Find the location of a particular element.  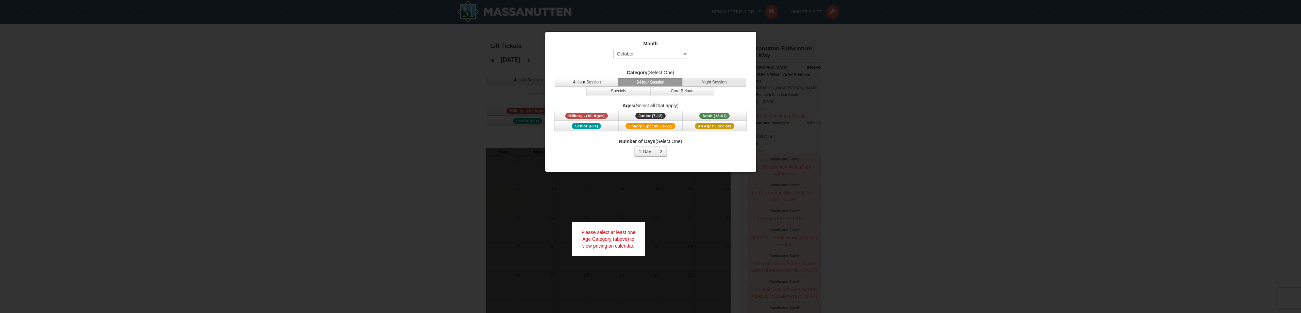

button: College Special (18-22) is located at coordinates (651, 126).